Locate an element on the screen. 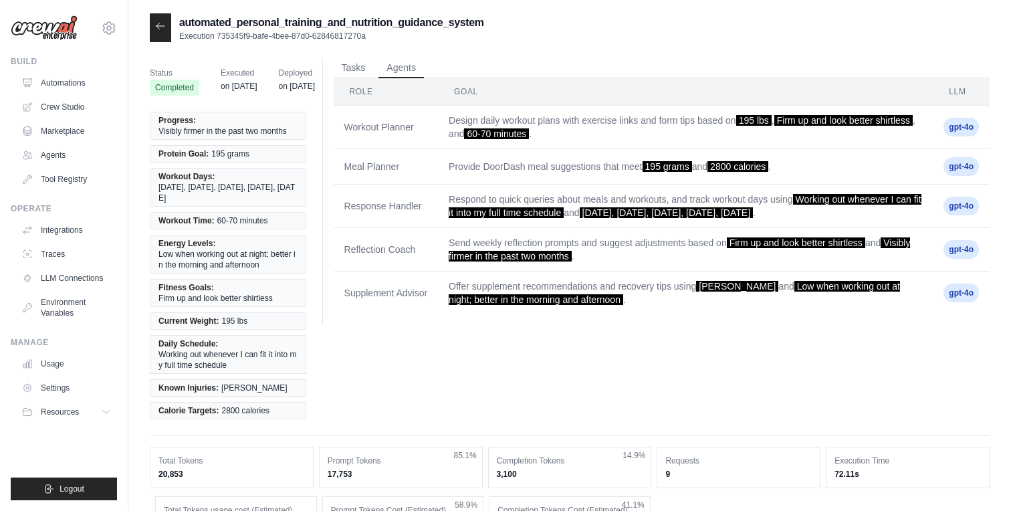 Image resolution: width=1011 pixels, height=511 pixels. h2: automated_personal_training_and_nutrition_guidance_system is located at coordinates (332, 23).